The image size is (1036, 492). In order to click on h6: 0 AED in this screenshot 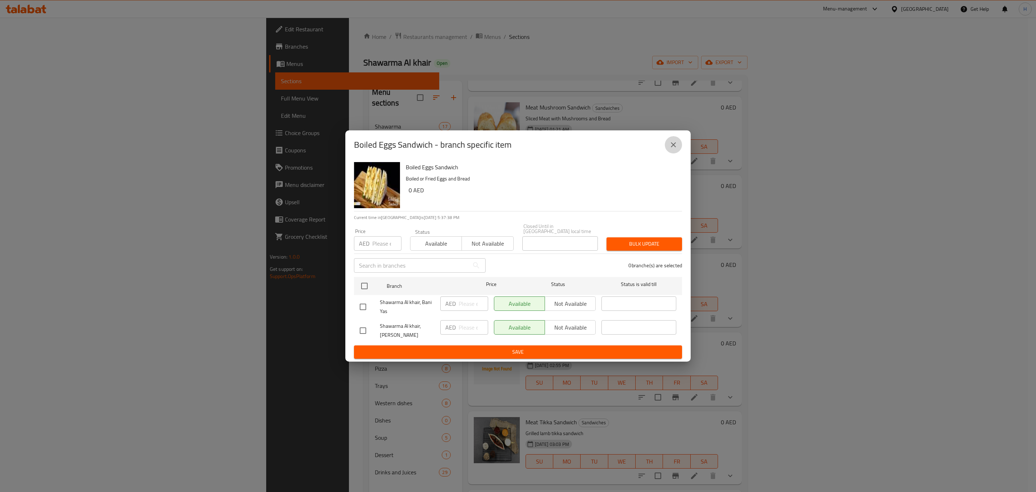, I will do `click(543, 190)`.